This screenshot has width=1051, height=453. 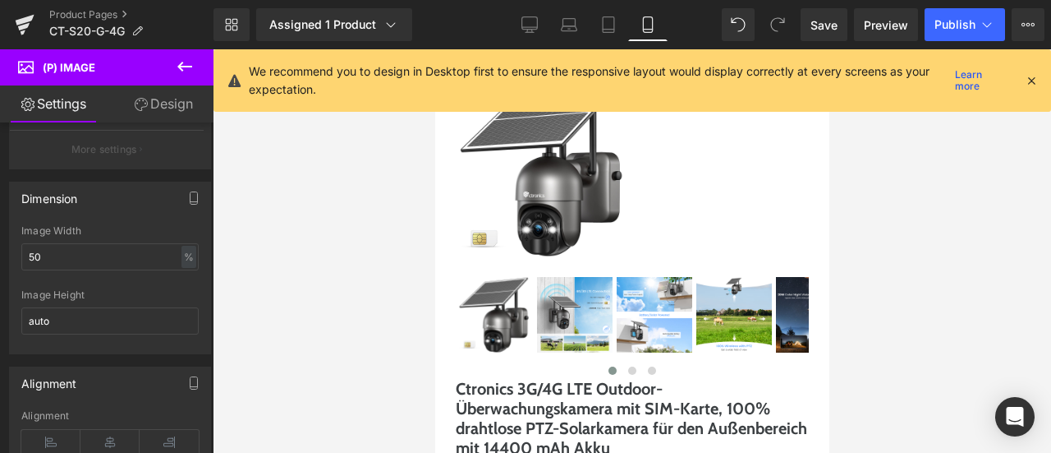 What do you see at coordinates (886, 25) in the screenshot?
I see `a: Preview` at bounding box center [886, 25].